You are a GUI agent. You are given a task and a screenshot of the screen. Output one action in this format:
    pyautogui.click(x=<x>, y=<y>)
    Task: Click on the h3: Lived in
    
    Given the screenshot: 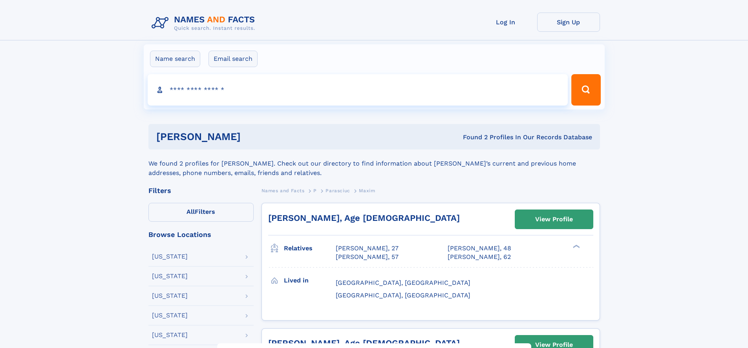 What is the action you would take?
    pyautogui.click(x=310, y=281)
    